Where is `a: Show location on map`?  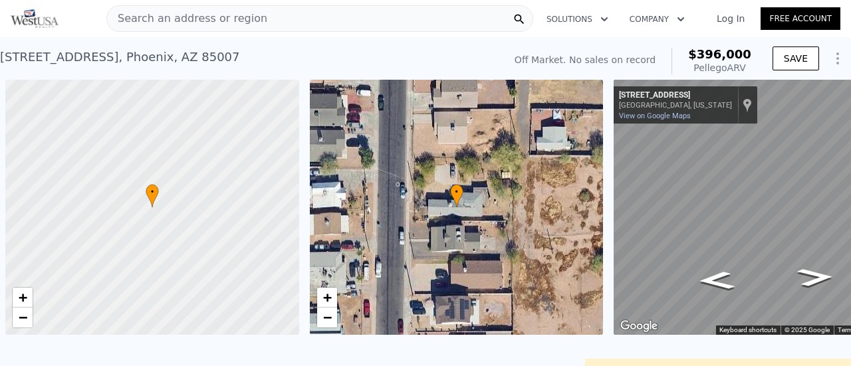
a: Show location on map is located at coordinates (747, 105).